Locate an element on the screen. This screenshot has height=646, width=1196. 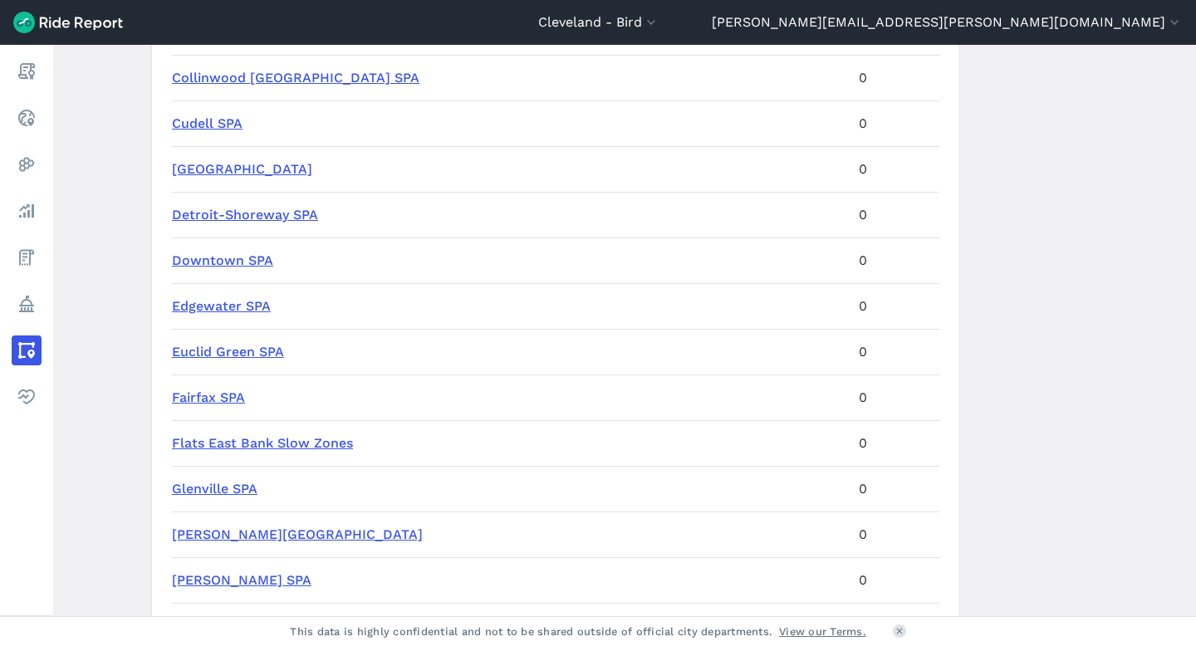
a: View our Terms. is located at coordinates (822, 631).